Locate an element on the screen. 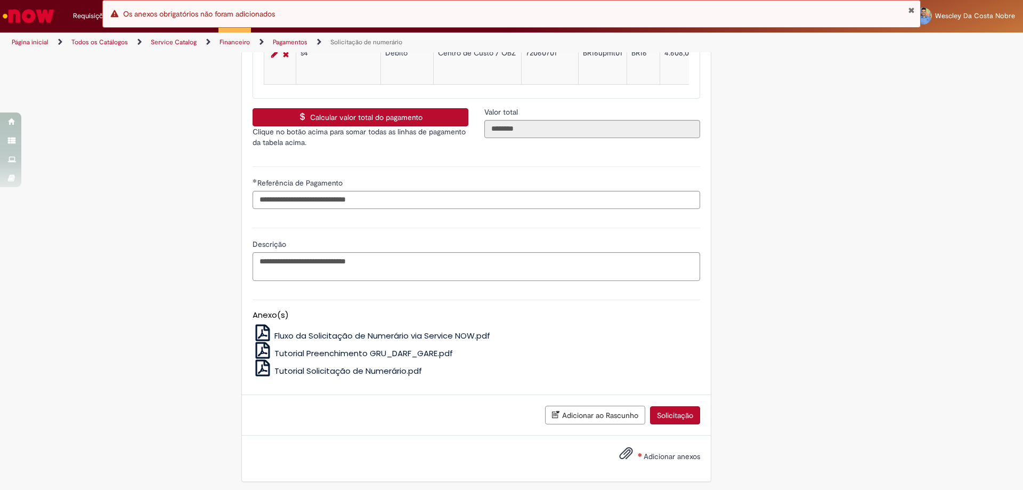  span: Descrição is located at coordinates (270, 244).